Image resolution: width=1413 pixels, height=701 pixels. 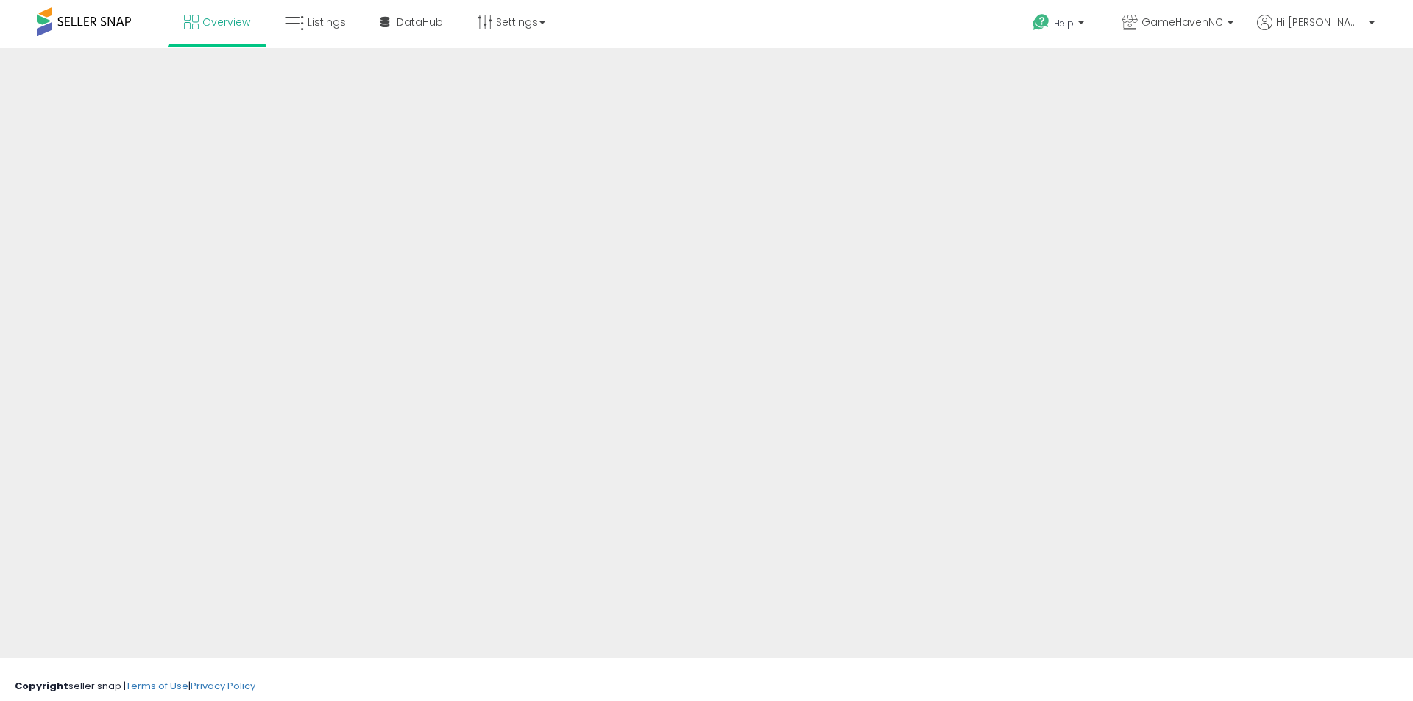 What do you see at coordinates (226, 22) in the screenshot?
I see `span: Overview` at bounding box center [226, 22].